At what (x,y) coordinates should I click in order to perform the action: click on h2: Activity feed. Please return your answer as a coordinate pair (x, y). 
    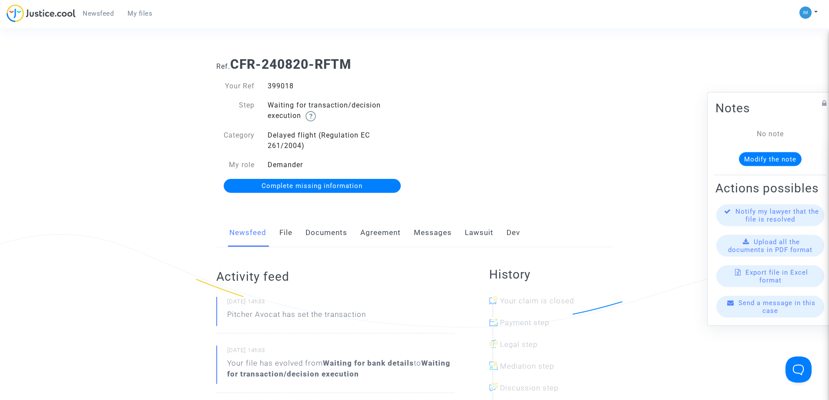
    Looking at the image, I should click on (335, 276).